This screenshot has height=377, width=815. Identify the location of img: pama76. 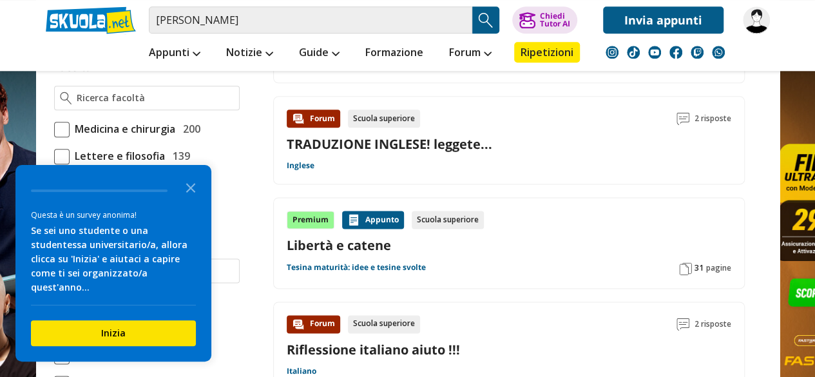
(756, 20).